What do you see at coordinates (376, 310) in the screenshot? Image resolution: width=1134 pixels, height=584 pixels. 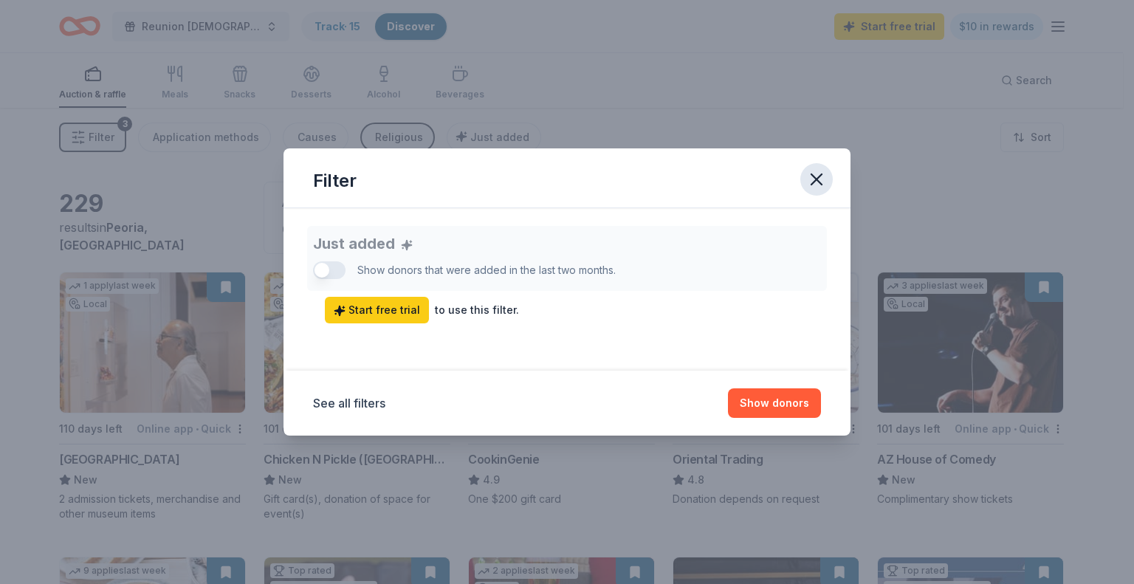 I see `span: Start free trial` at bounding box center [376, 310].